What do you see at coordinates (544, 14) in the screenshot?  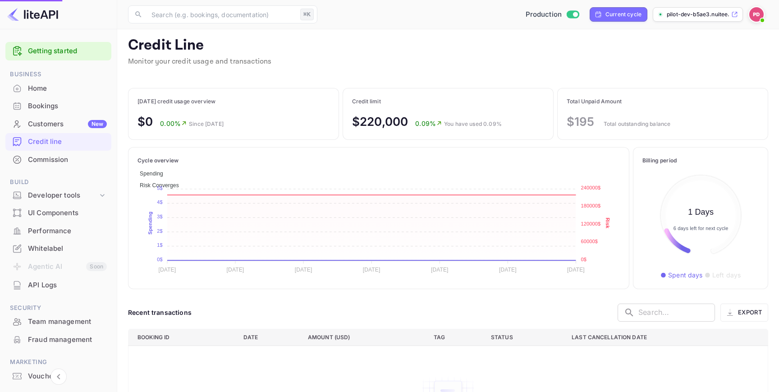 I see `span: Production` at bounding box center [544, 14].